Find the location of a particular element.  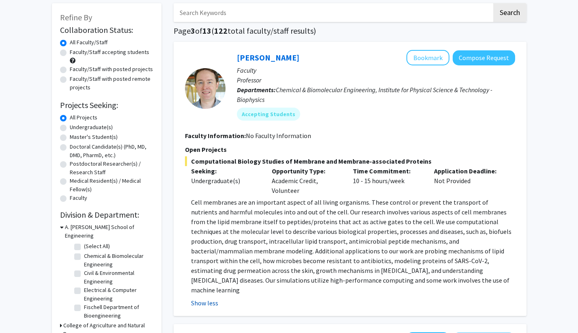

label: Electrical & Computer Engineering is located at coordinates (118, 294).